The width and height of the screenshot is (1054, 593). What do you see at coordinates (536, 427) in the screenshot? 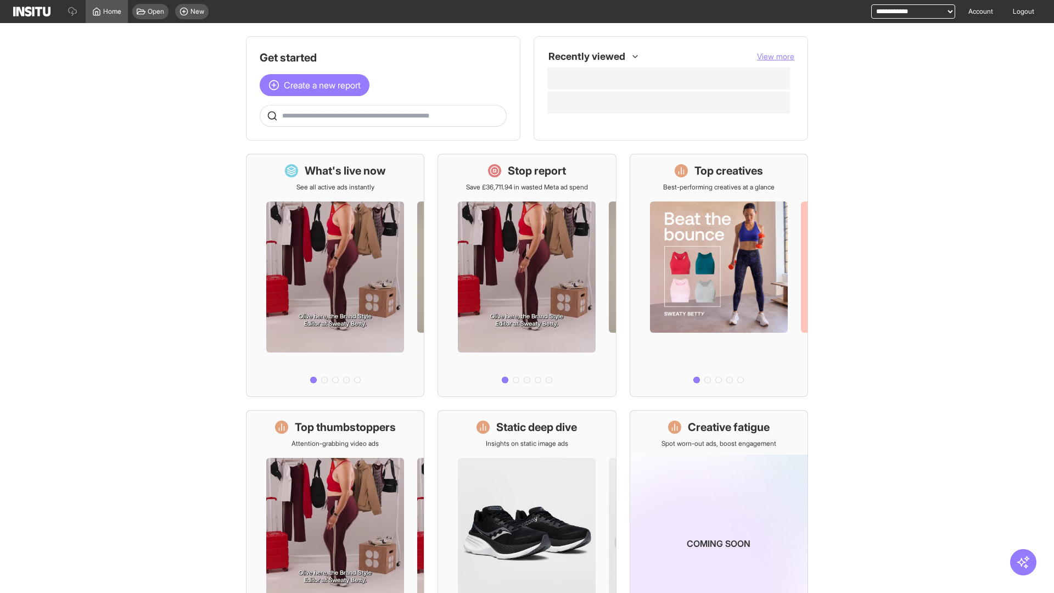
I see `h1: Static deep dive` at bounding box center [536, 427].